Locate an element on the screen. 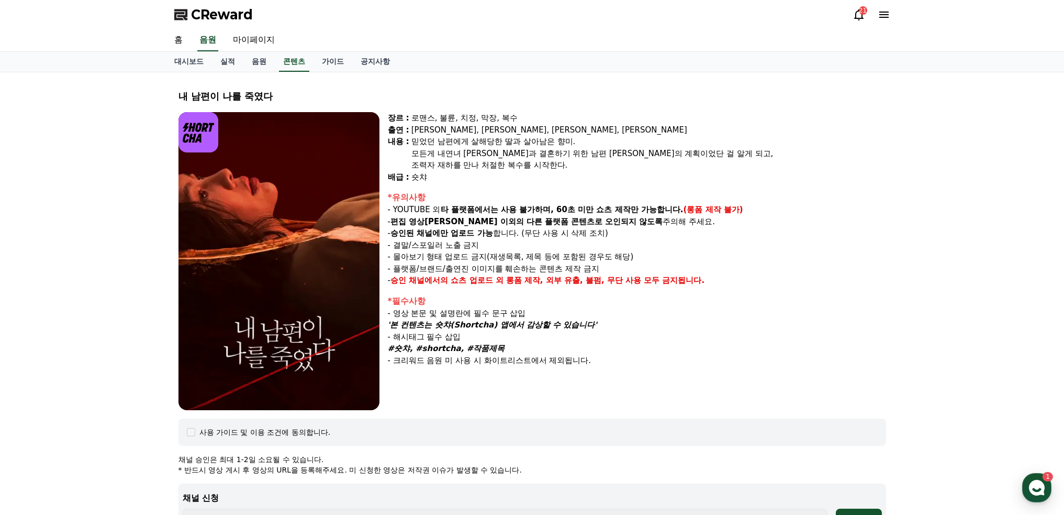  p: - 크리워드 음원 미 사용 시 화이트리스트에서 제외됩니다. is located at coordinates (637, 360).